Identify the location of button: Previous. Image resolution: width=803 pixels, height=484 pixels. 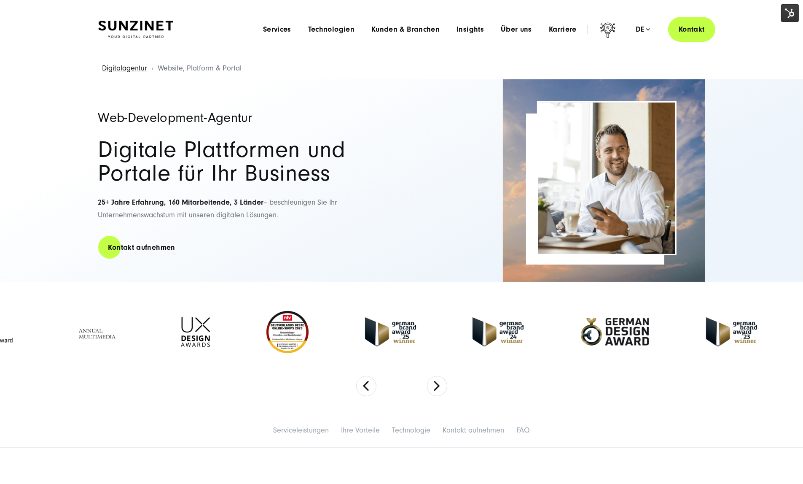
(366, 386).